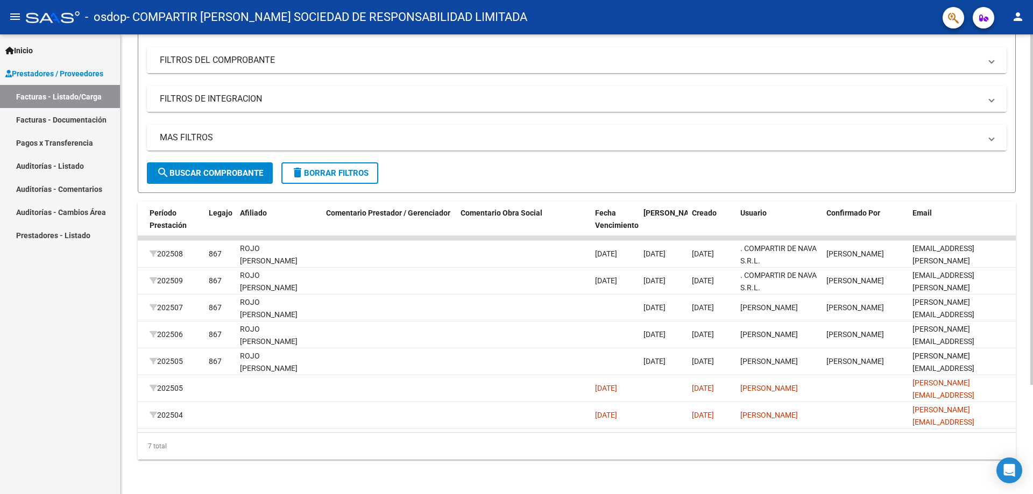  Describe the element at coordinates (663, 225) in the screenshot. I see `datatable-header-cell: Fecha Confimado` at that location.